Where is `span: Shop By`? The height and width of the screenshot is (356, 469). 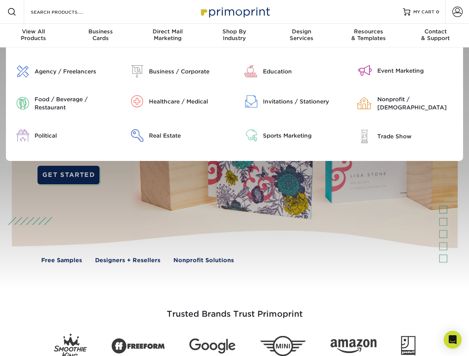
span: Shop By is located at coordinates (234, 32).